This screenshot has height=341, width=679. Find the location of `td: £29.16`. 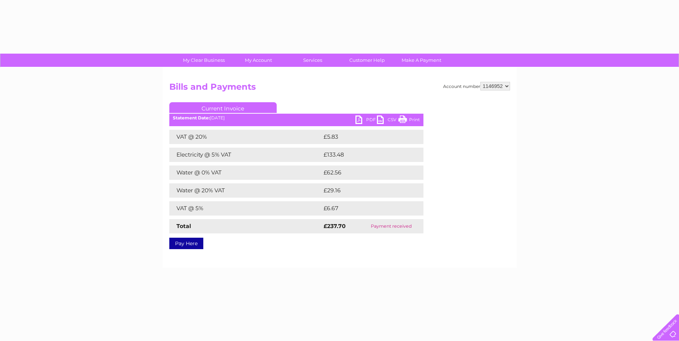

td: £29.16 is located at coordinates (365, 191).